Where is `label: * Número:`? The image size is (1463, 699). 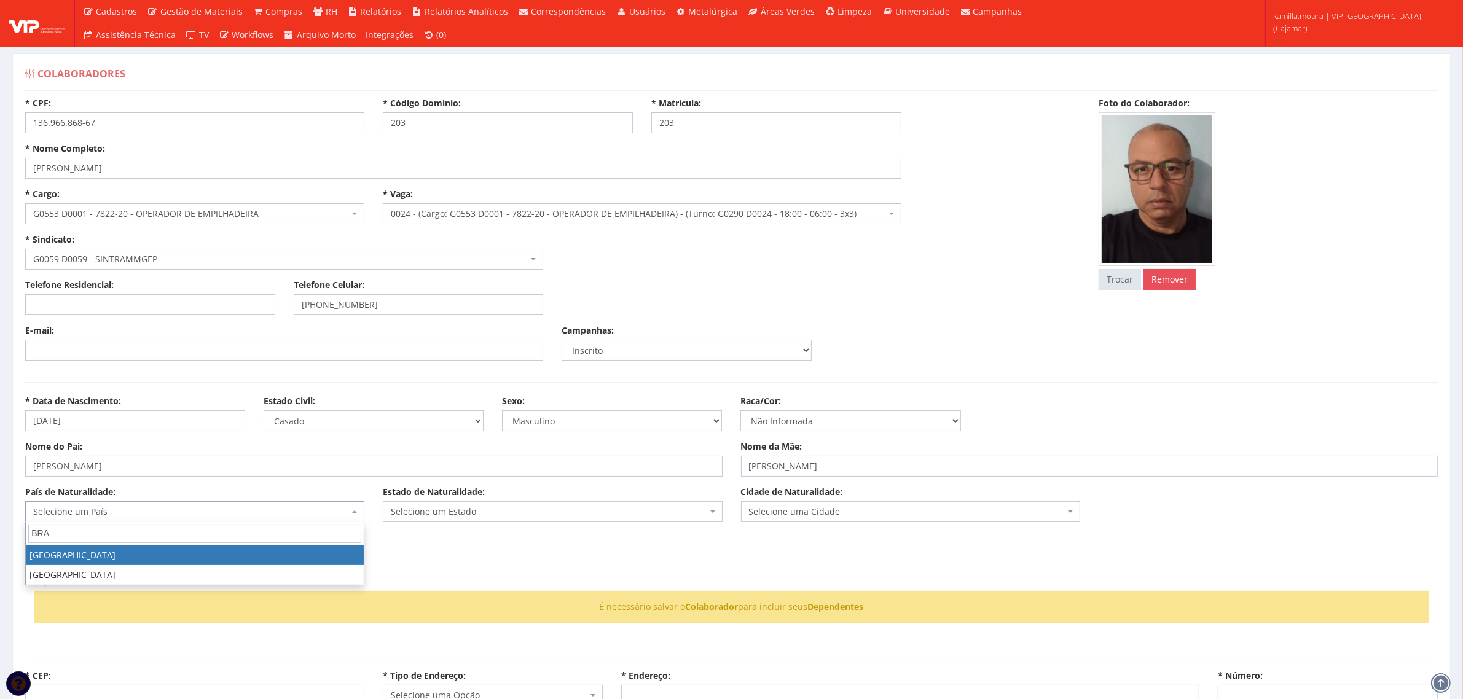 label: * Número: is located at coordinates (1240, 676).